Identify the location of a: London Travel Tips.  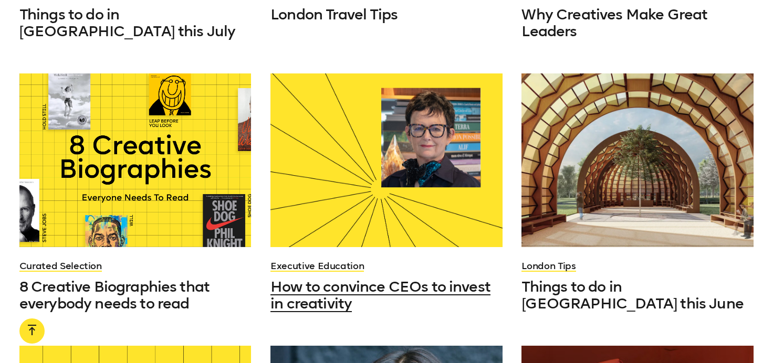
(386, 15).